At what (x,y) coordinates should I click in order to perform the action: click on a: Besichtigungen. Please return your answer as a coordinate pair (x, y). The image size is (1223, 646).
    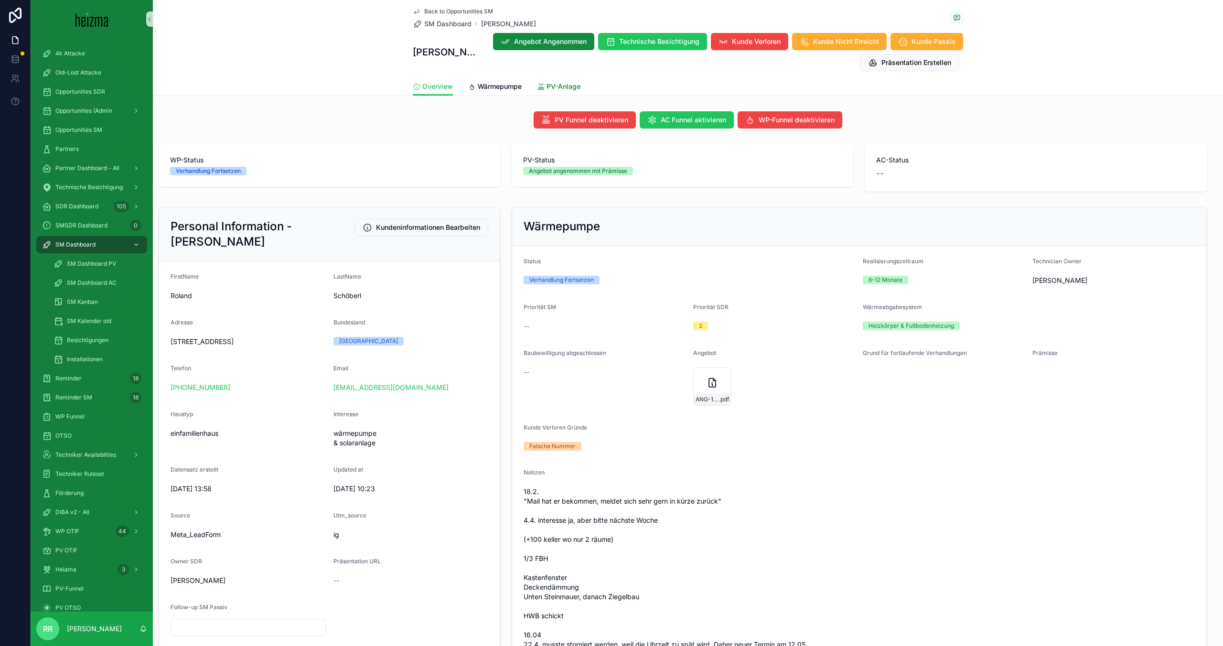
    Looking at the image, I should click on (97, 340).